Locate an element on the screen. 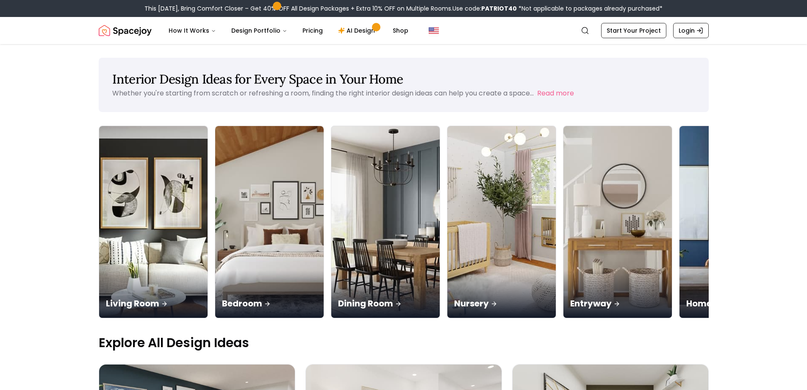 The width and height of the screenshot is (807, 390). a: Living RoomLiving Room is located at coordinates (153, 222).